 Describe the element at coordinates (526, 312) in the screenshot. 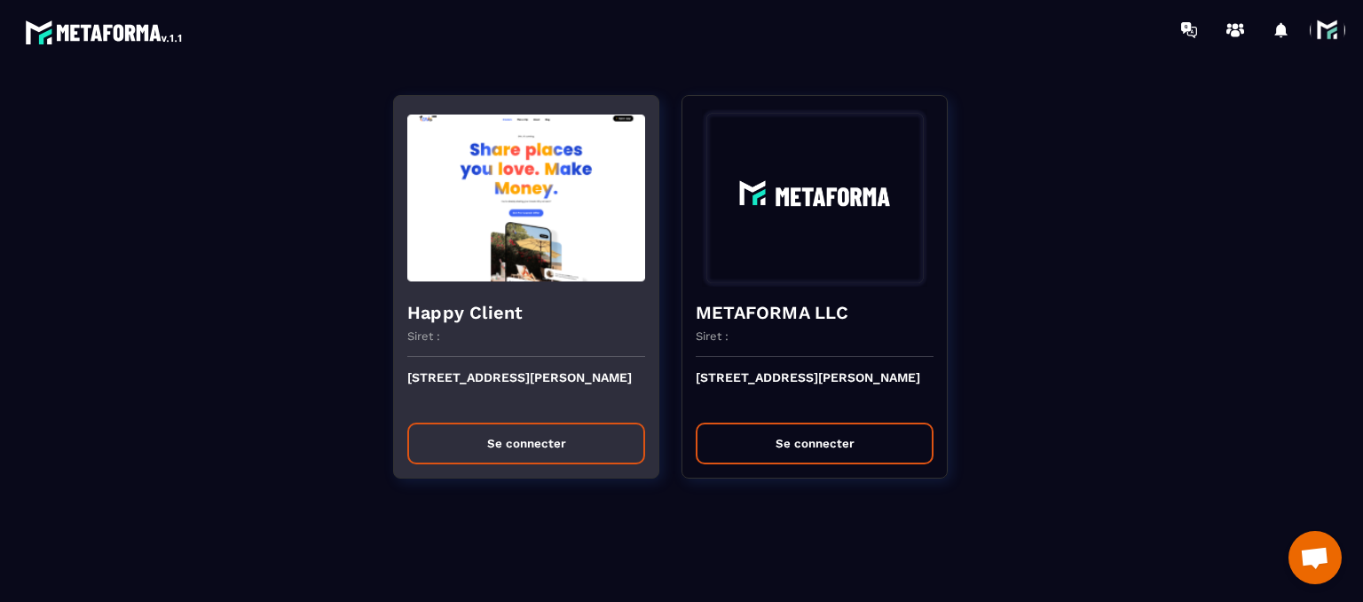

I see `h4: Happy Client` at that location.